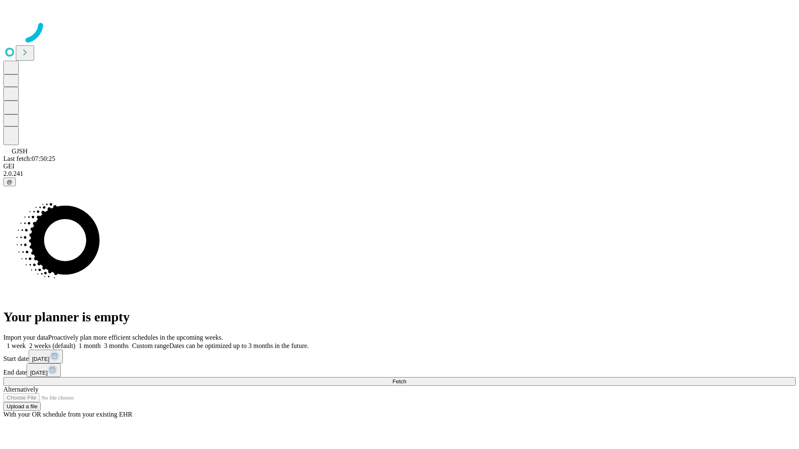  I want to click on button: Fetch, so click(399, 381).